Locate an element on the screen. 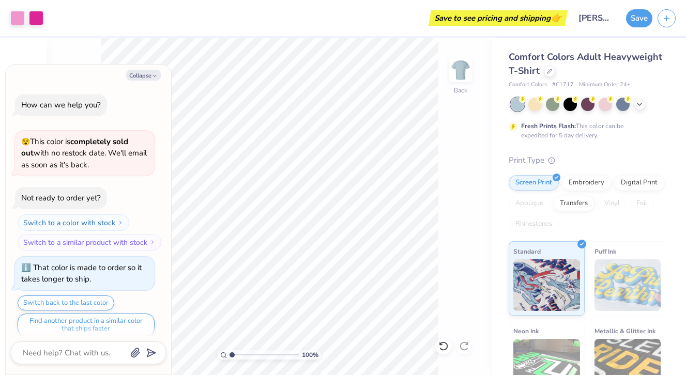 This screenshot has height=375, width=686. button: Switch back to the last color is located at coordinates (66, 303).